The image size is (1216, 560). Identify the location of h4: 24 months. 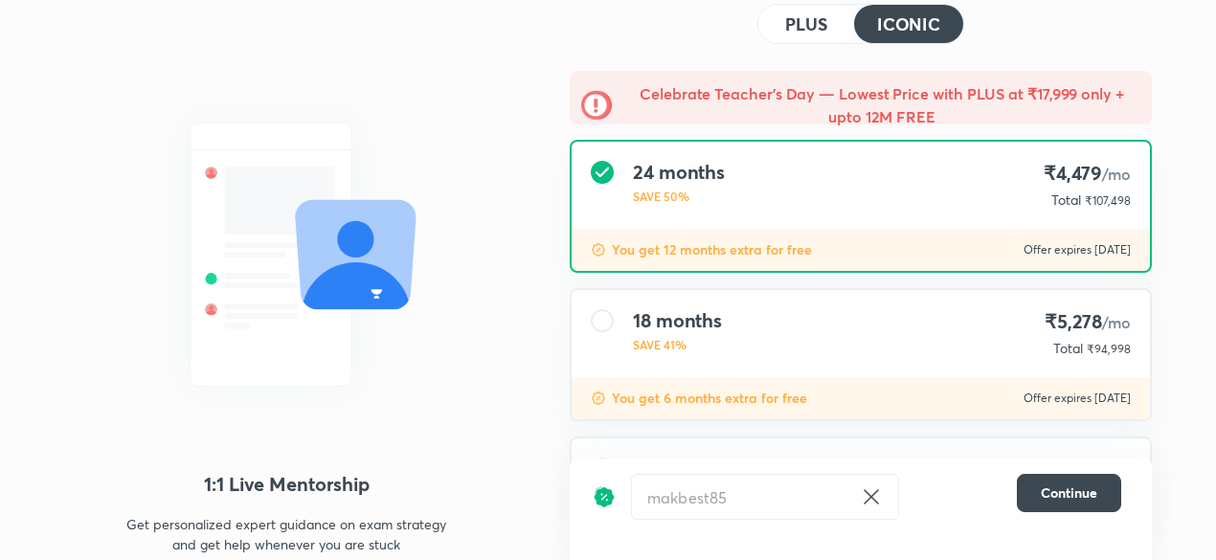
(679, 172).